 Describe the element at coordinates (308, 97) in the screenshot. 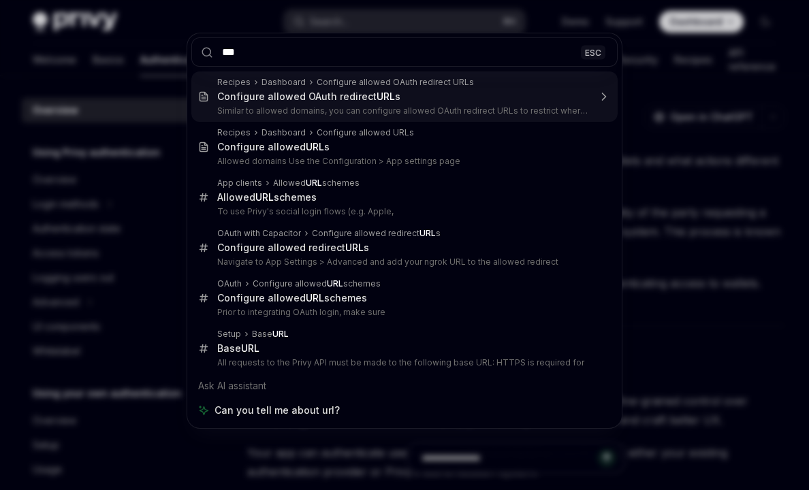

I see `div: Configure allowed OAuth redirect s` at that location.